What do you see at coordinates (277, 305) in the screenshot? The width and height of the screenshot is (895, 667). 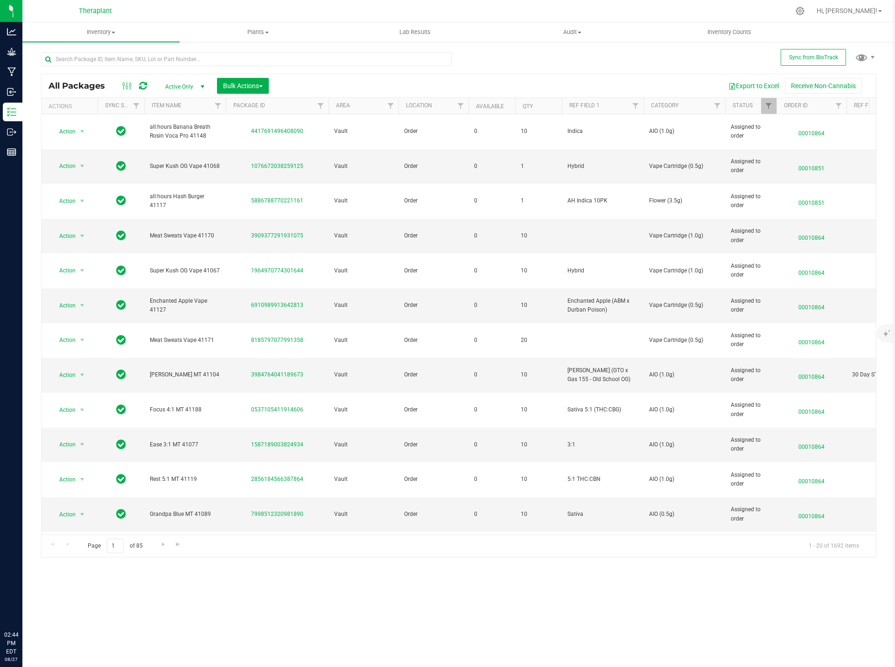 I see `a: 6910989913642813` at bounding box center [277, 305].